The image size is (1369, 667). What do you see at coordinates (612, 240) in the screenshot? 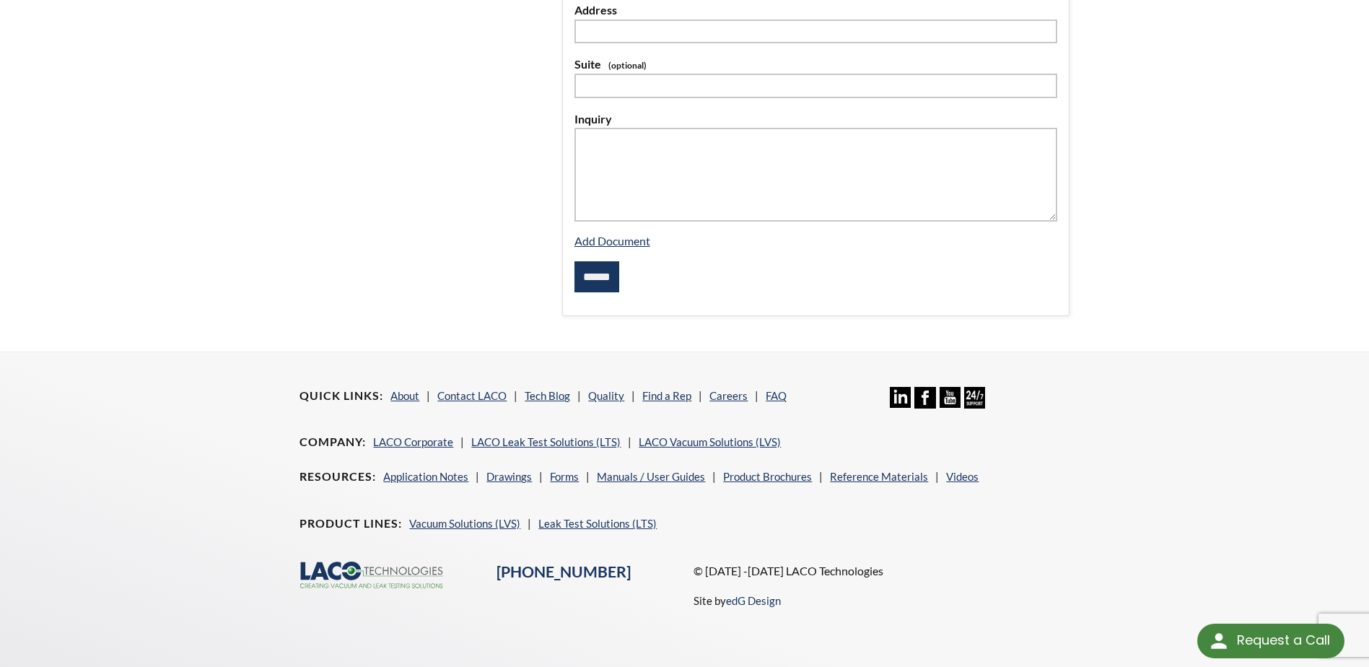
I see `a: Add Document` at bounding box center [612, 240].